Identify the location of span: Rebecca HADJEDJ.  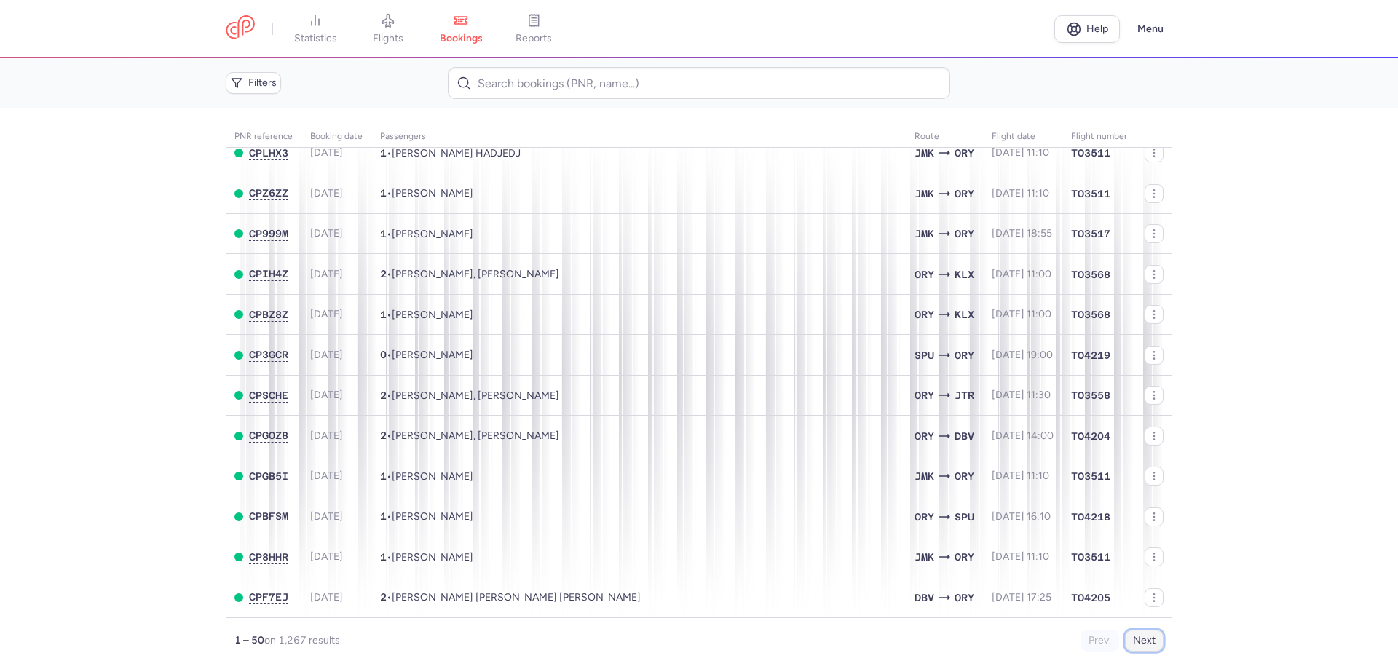
(456, 153).